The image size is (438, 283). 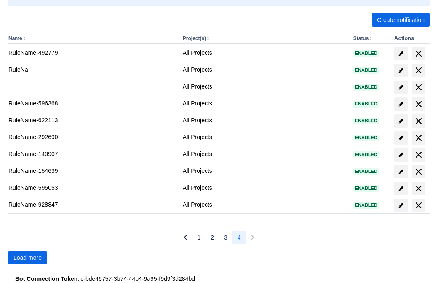 What do you see at coordinates (219, 278) in the screenshot?
I see `div: : jc-bde46757-3b74-44b4-9a95-f9d9f3d284bd` at bounding box center [219, 278].